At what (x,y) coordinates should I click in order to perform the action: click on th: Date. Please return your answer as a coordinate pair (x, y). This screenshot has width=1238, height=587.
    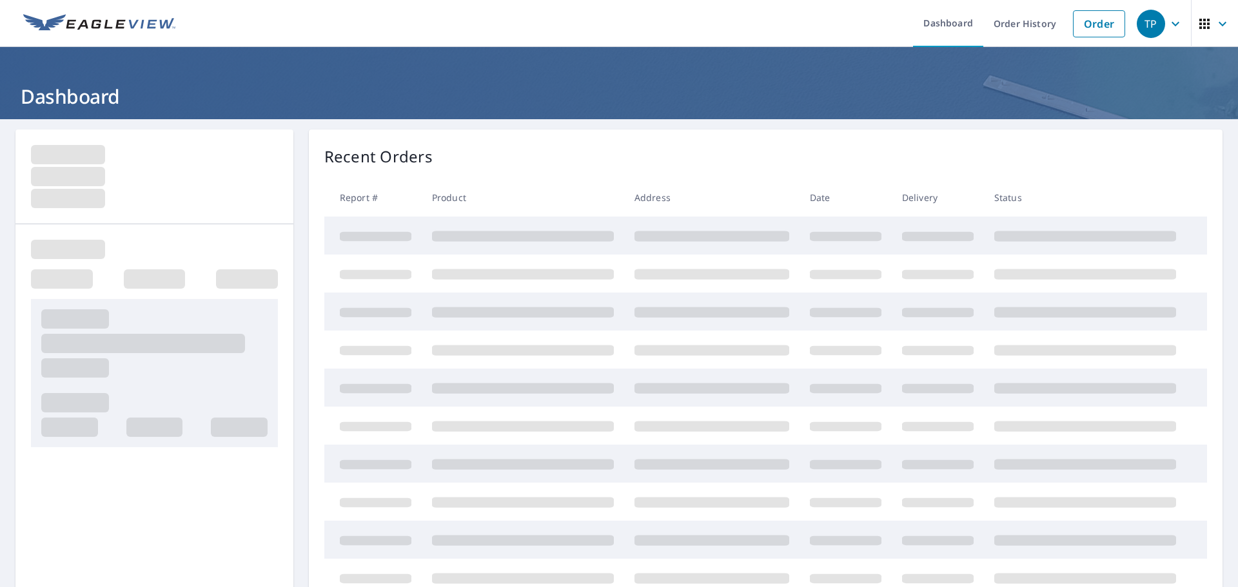
    Looking at the image, I should click on (845, 197).